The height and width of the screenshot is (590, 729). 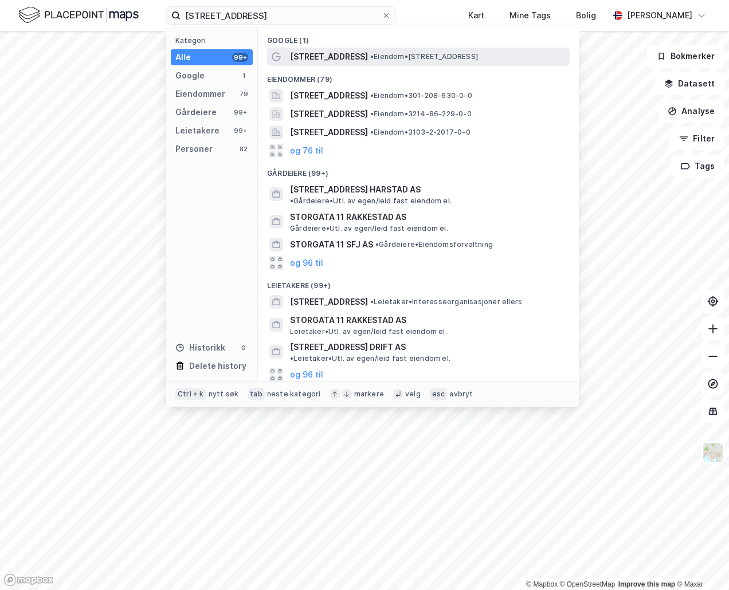 I want to click on div: tab, so click(x=256, y=394).